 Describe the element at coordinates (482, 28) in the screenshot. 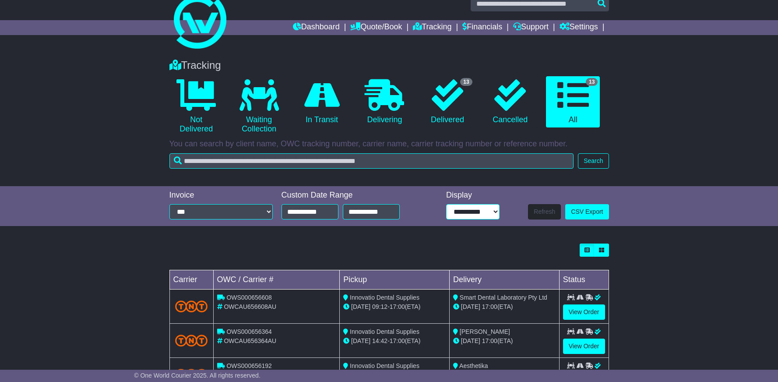

I see `a: Financials` at that location.